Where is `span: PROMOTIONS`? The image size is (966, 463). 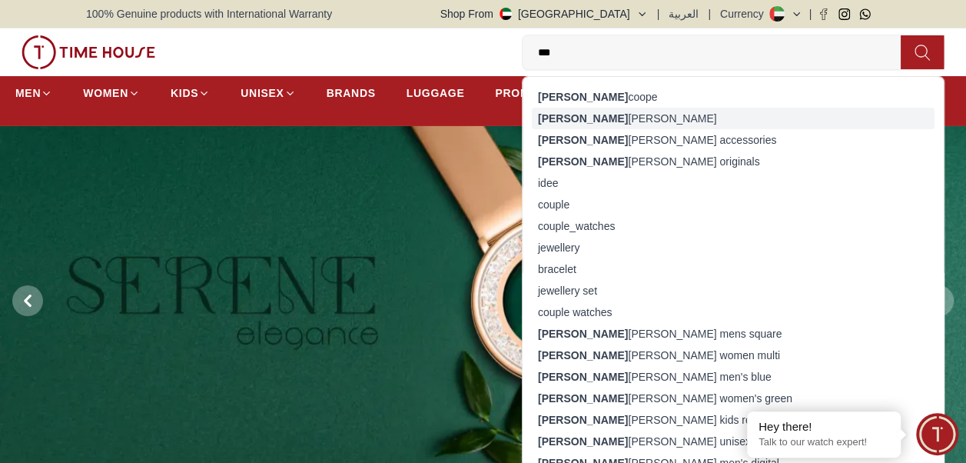
span: PROMOTIONS is located at coordinates (534, 93).